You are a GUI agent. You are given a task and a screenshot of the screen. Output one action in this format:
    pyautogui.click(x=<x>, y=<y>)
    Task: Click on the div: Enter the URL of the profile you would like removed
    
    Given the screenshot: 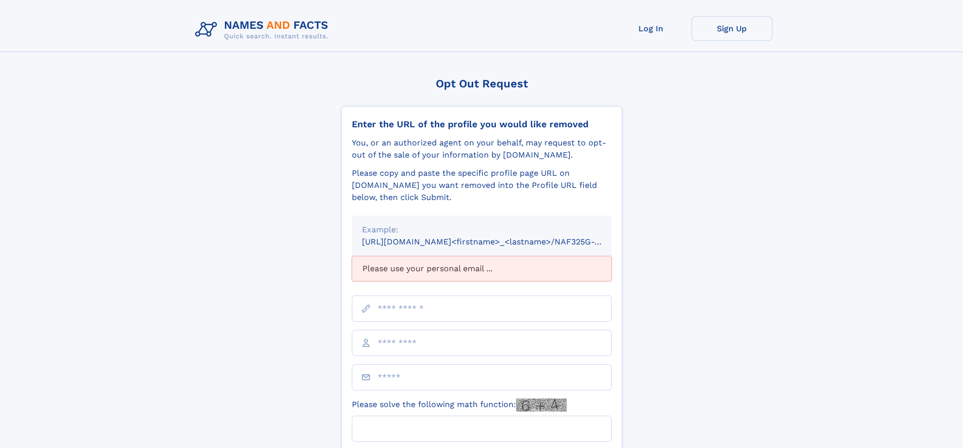 What is the action you would take?
    pyautogui.click(x=482, y=124)
    